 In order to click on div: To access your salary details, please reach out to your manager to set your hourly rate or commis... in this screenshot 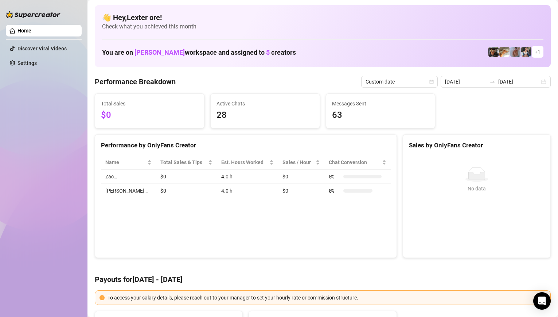, I will do `click(327, 298)`.